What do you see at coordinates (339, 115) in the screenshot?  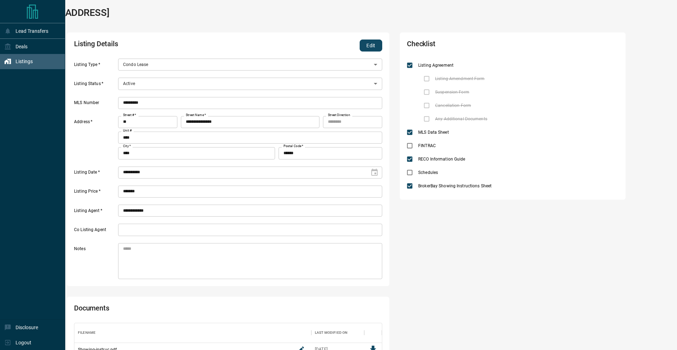 I see `label: Street Direction` at bounding box center [339, 115].